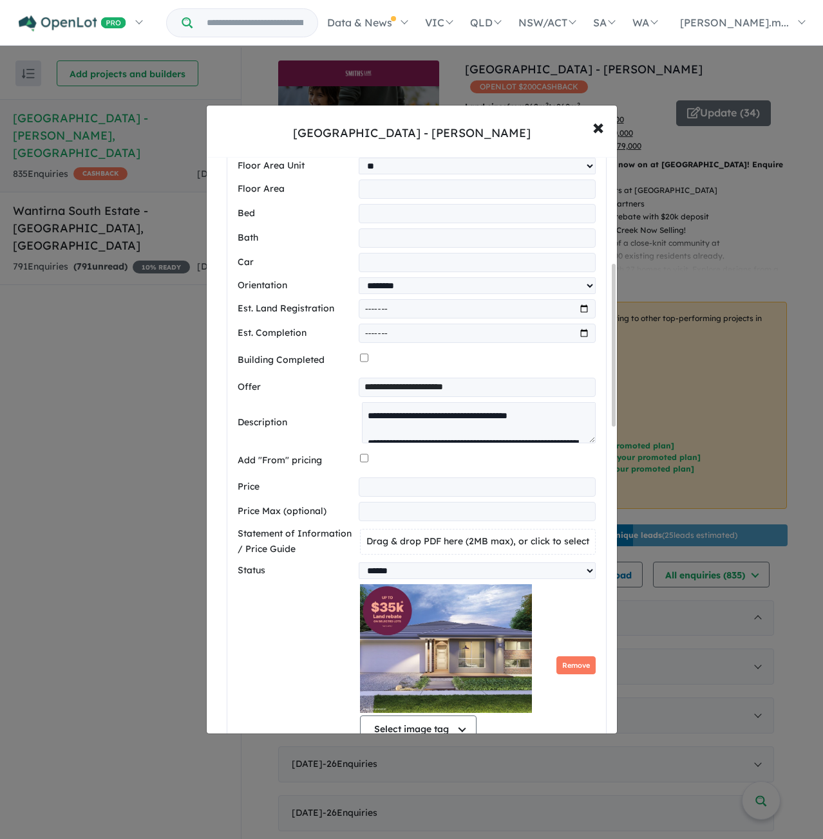  Describe the element at coordinates (295, 571) in the screenshot. I see `label: Status` at that location.